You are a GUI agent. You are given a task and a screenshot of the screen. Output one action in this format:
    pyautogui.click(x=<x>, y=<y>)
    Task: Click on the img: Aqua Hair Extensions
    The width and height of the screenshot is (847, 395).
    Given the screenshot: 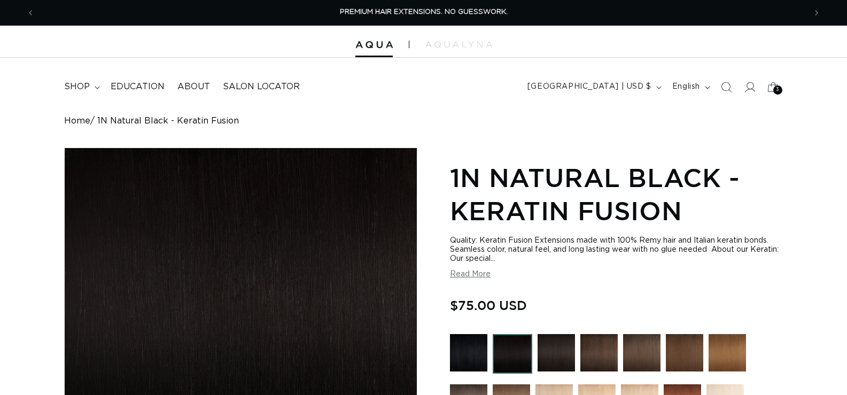 What is the action you would take?
    pyautogui.click(x=374, y=45)
    